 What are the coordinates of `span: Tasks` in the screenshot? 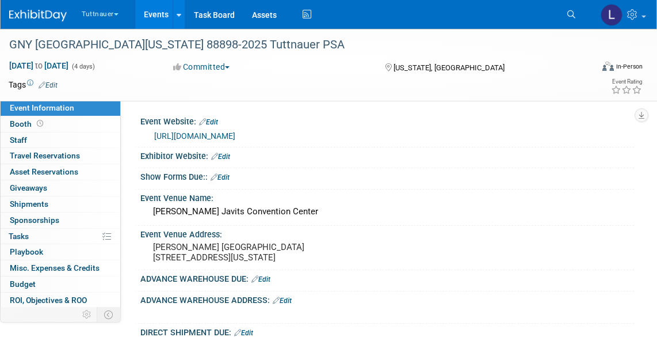 It's located at (18, 236).